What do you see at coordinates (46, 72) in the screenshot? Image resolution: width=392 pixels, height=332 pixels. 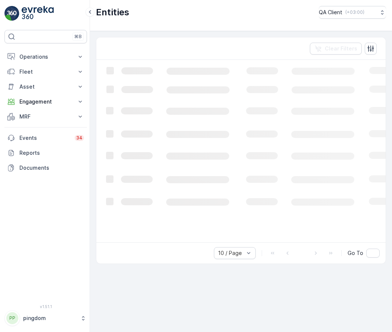 I see `p: Fleet` at bounding box center [46, 72].